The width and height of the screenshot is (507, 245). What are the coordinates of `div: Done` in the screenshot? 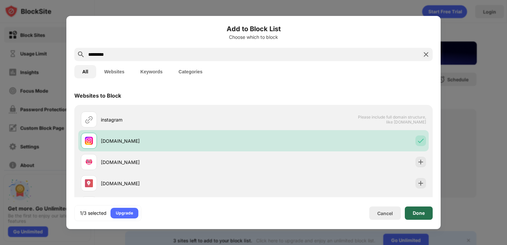 It's located at (419, 213).